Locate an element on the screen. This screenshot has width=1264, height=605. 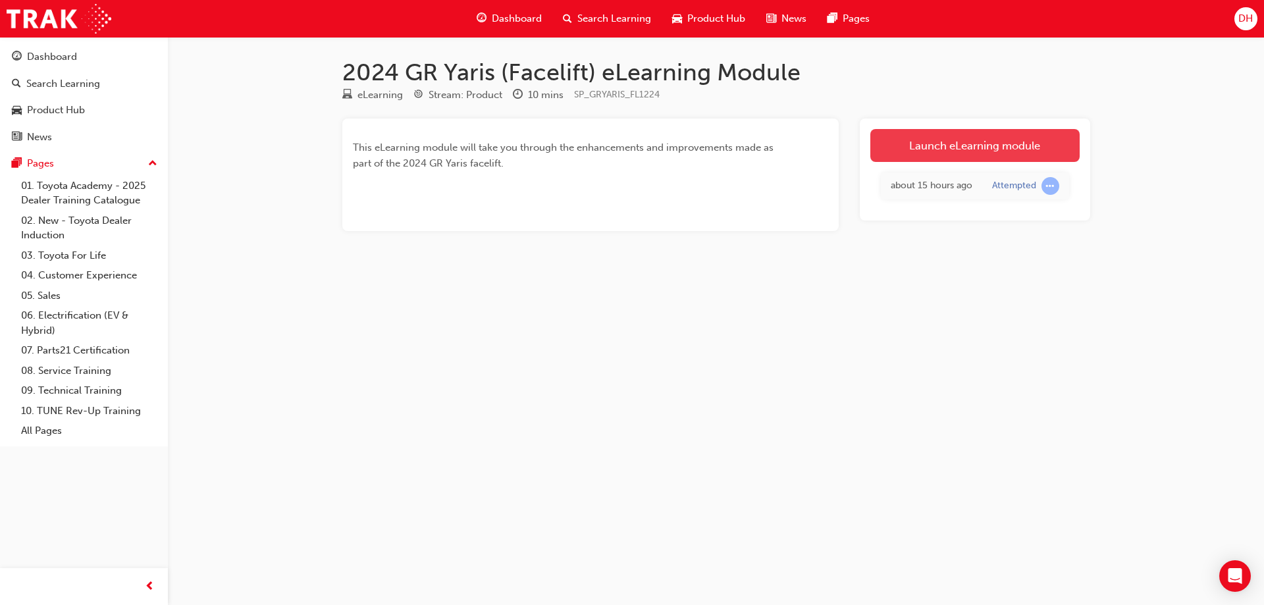
a: Trak is located at coordinates (59, 18).